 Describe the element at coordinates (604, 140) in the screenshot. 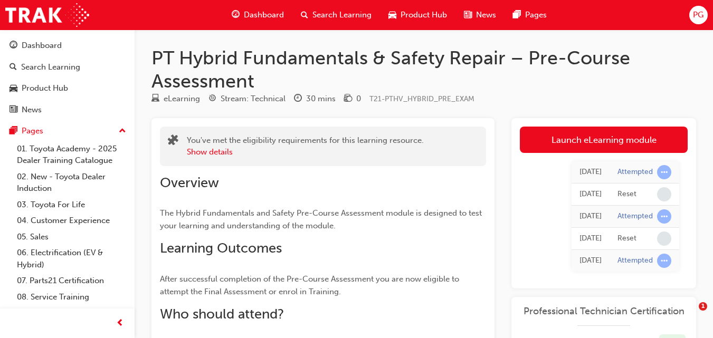

I see `a: Launch eLearning module` at that location.